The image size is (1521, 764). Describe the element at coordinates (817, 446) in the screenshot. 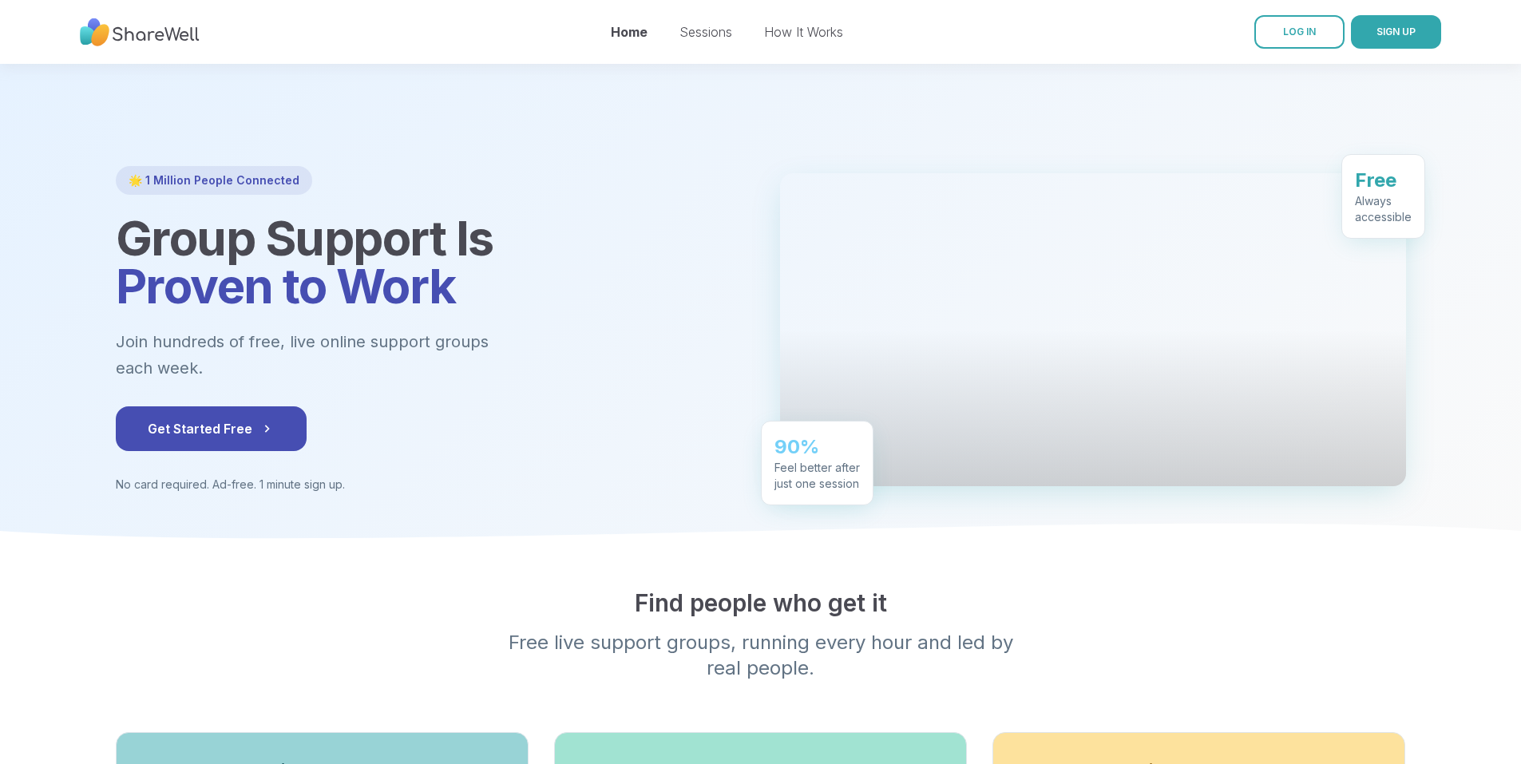

I see `div: 90%` at that location.